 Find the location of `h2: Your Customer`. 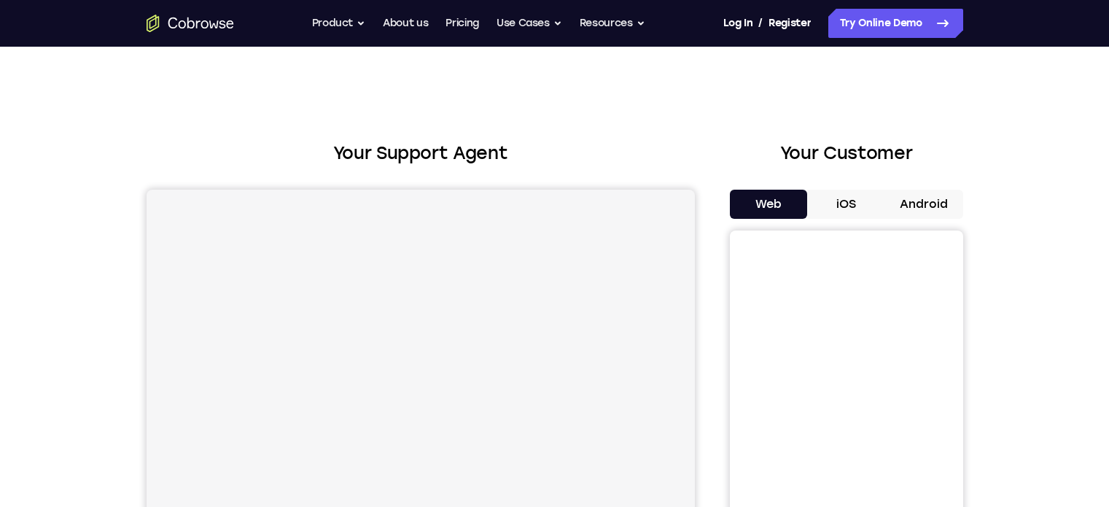

h2: Your Customer is located at coordinates (846, 153).